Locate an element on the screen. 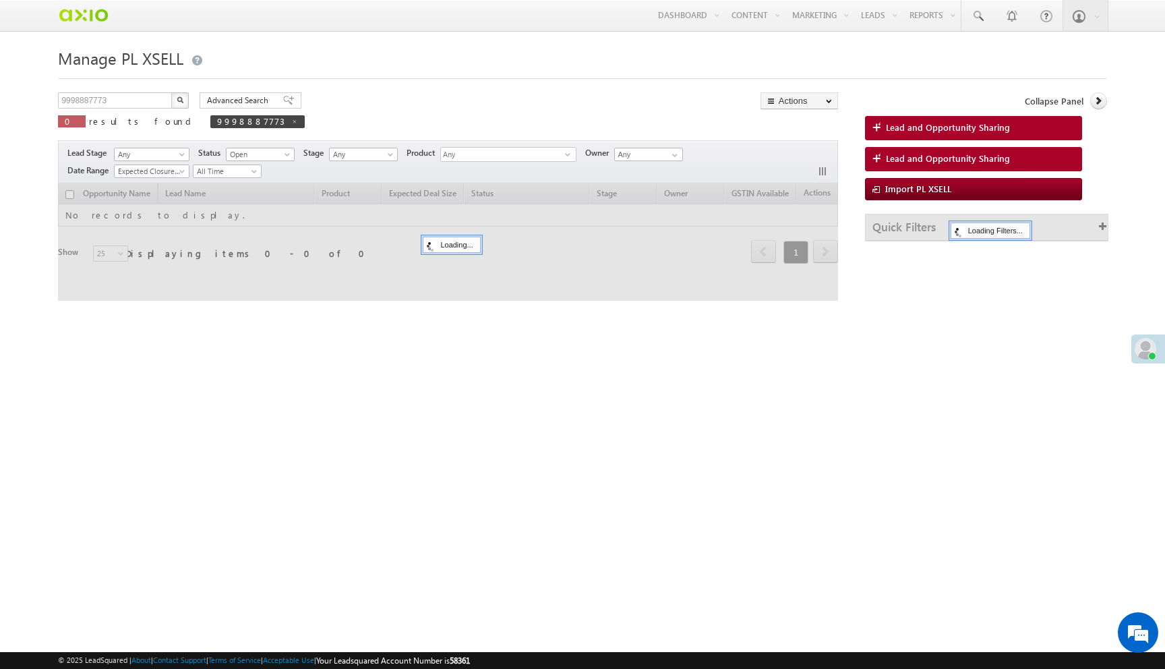 The height and width of the screenshot is (669, 1165). span: Expected Closure Date is located at coordinates (150, 171).